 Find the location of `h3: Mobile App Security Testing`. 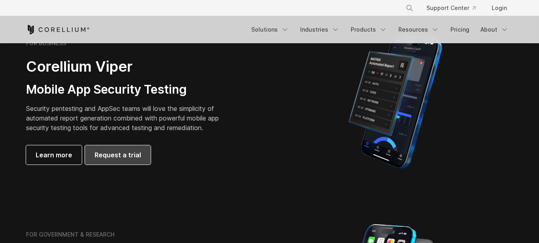

h3: Mobile App Security Testing is located at coordinates (129, 90).